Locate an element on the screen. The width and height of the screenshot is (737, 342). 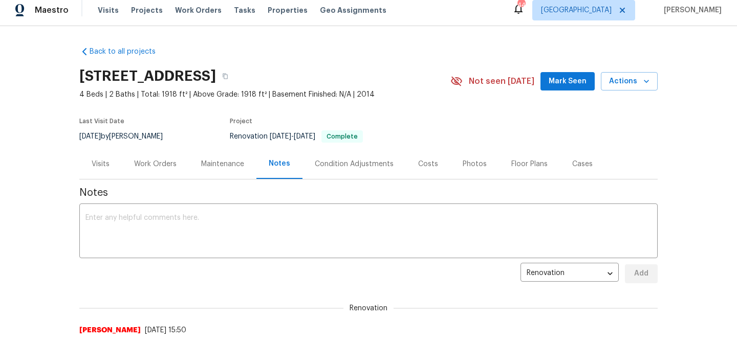
span: Maestro is located at coordinates (52, 10).